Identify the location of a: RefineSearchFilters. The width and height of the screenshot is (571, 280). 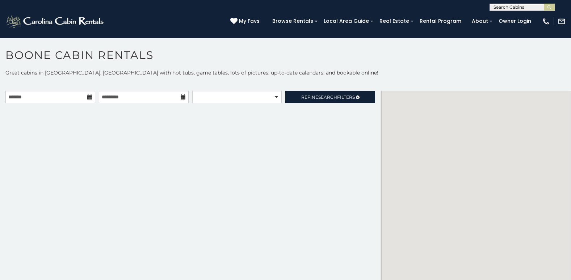
(330, 97).